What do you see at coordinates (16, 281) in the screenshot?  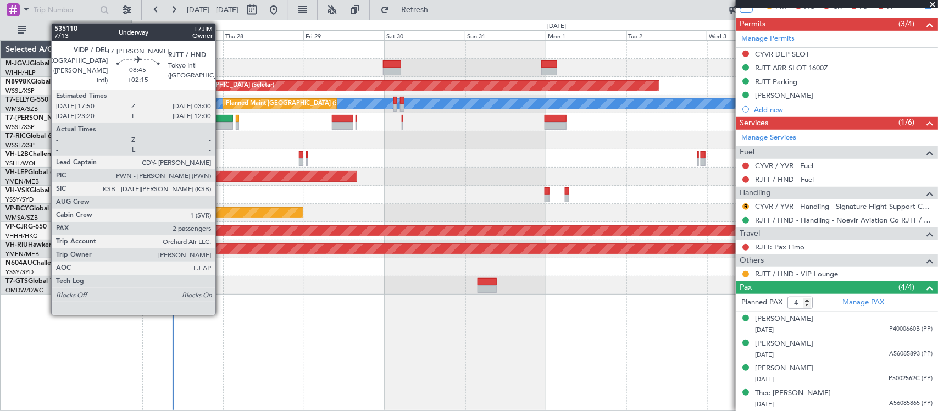 I see `span: T7-GTS` at bounding box center [16, 281].